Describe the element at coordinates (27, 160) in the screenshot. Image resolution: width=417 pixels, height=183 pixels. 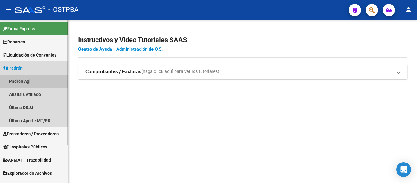
I see `span: ANMAT - Trazabilidad` at that location.